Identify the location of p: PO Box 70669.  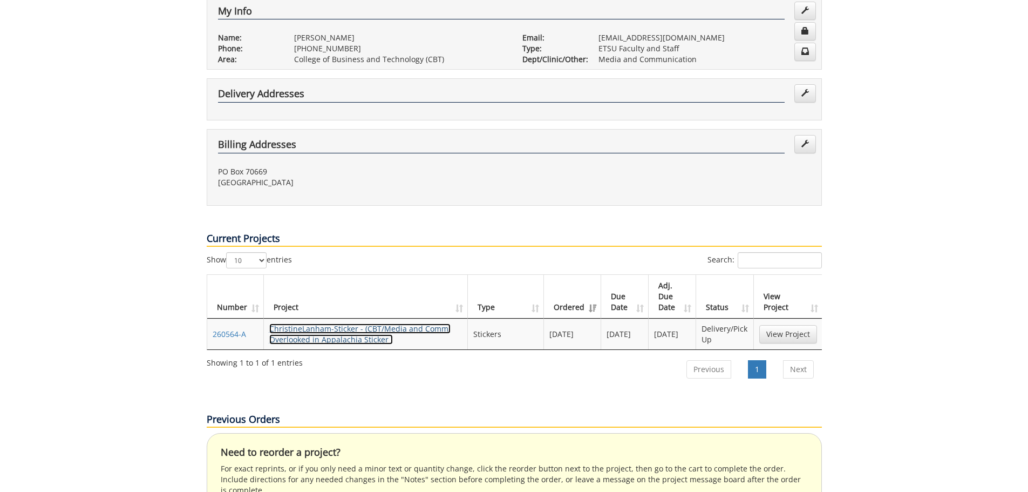
(362, 172).